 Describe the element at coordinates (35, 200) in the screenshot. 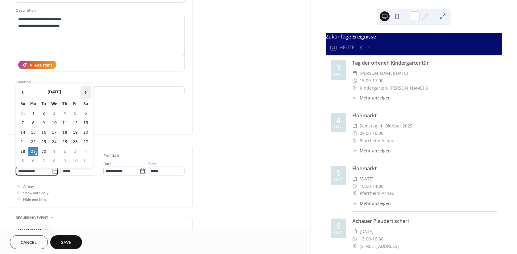

I see `span: Hide end time` at that location.